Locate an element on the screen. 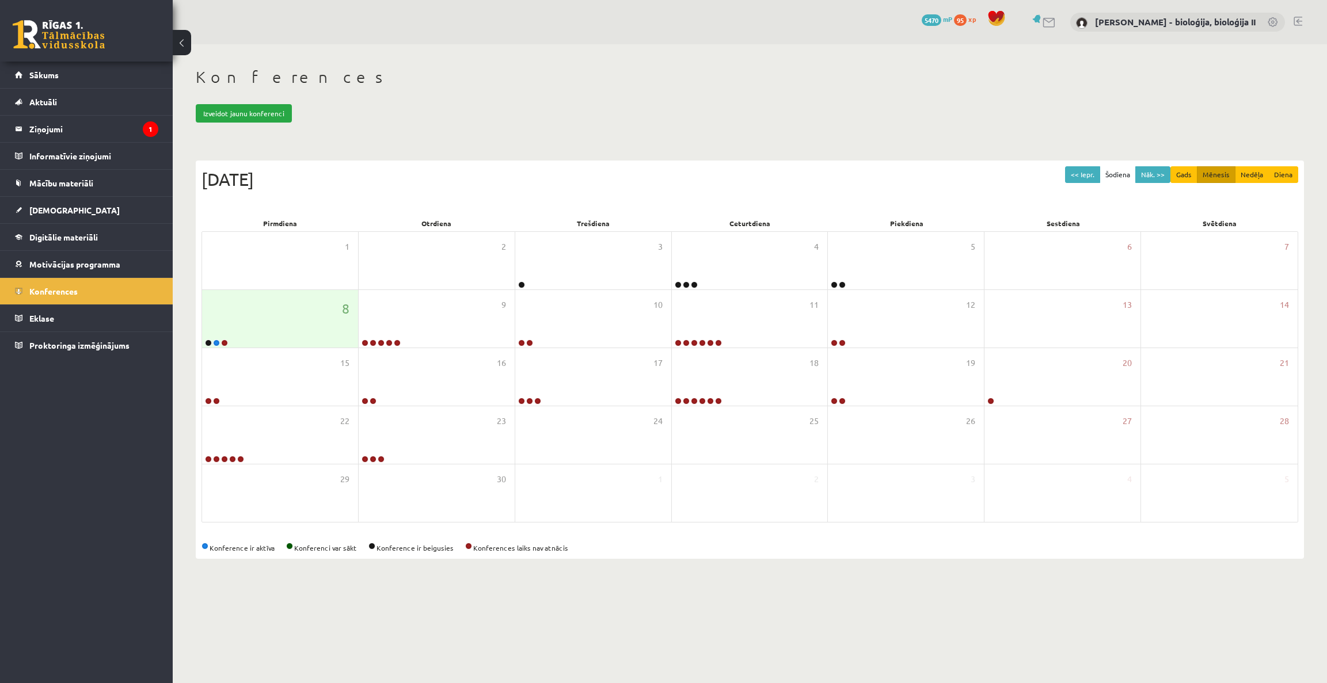 Image resolution: width=1327 pixels, height=683 pixels. div: Trešdiena is located at coordinates (593, 223).